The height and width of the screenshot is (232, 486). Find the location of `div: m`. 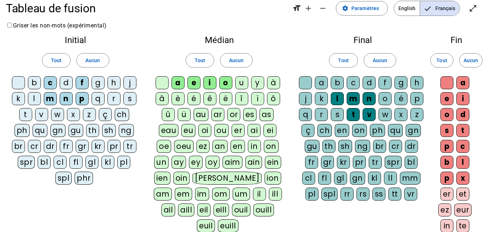

div: m is located at coordinates (50, 99).